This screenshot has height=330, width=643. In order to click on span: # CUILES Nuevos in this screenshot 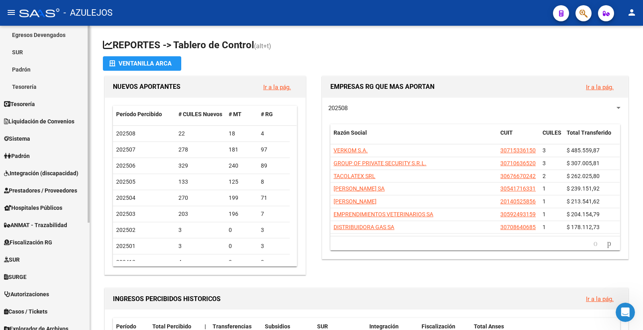, I will do `click(200, 114)`.